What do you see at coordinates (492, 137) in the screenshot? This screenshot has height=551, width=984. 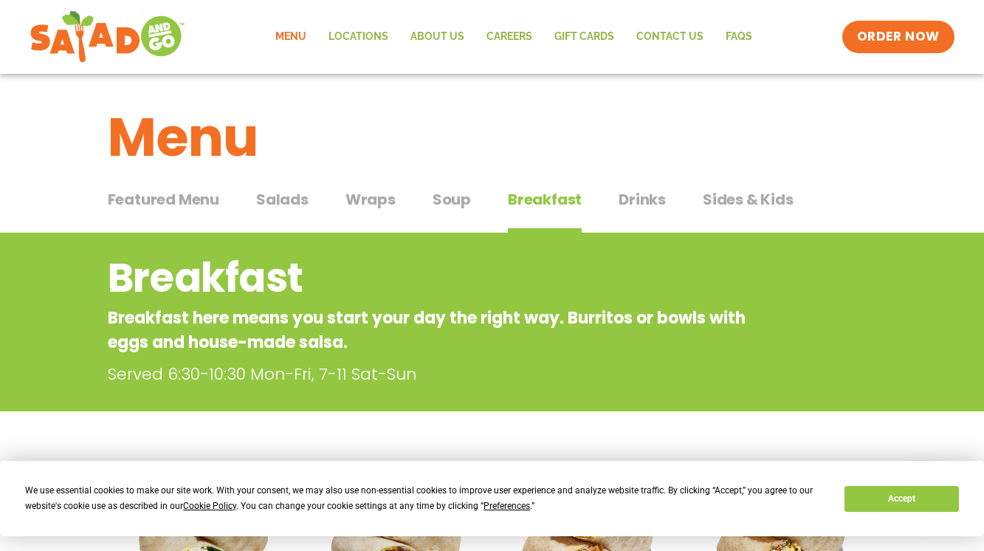 I see `h1: Menu` at bounding box center [492, 137].